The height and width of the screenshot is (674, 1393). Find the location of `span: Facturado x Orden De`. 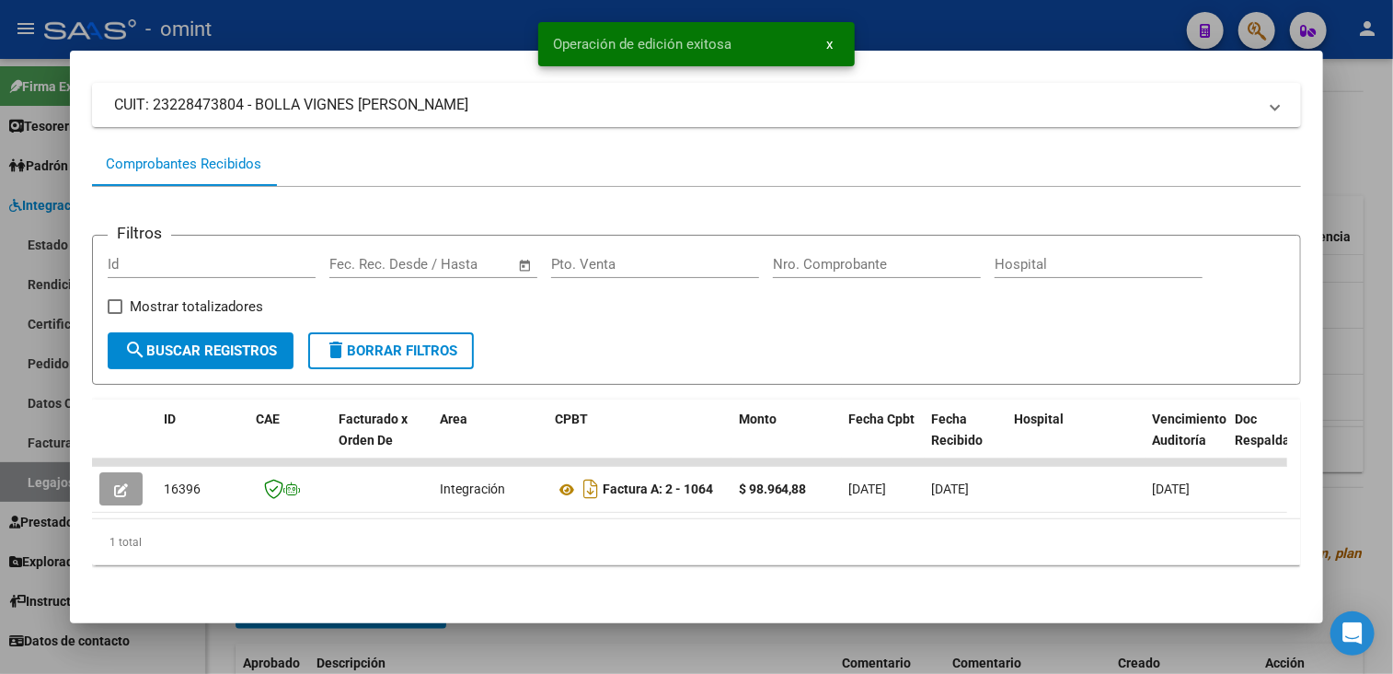

span: Facturado x Orden De is located at coordinates (373, 429).